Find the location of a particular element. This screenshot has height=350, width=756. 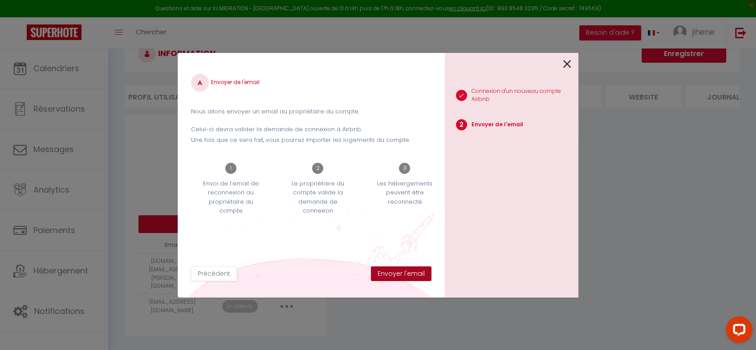

p: Une fois que ce sera fait, vous pourrez importer les logements du compte. is located at coordinates (311, 140).